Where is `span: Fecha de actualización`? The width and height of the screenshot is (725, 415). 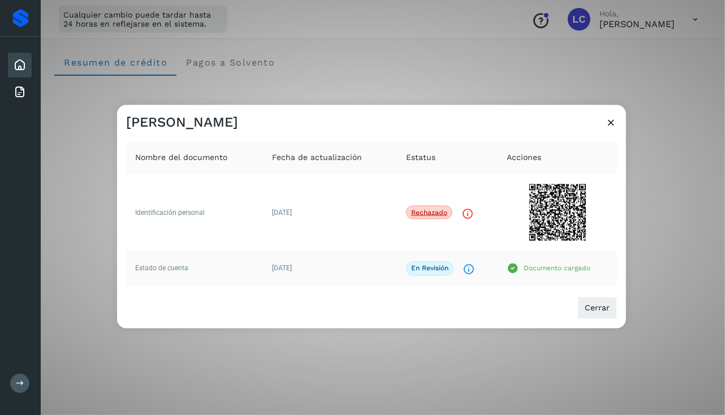
span: Fecha de actualización is located at coordinates (316, 157).